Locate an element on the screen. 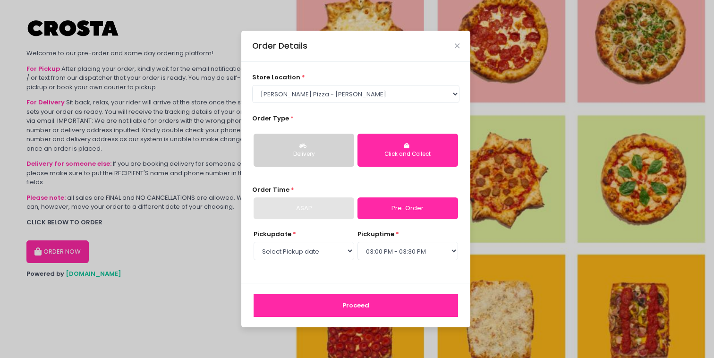 This screenshot has height=358, width=714. button: Click and Collect is located at coordinates (408, 150).